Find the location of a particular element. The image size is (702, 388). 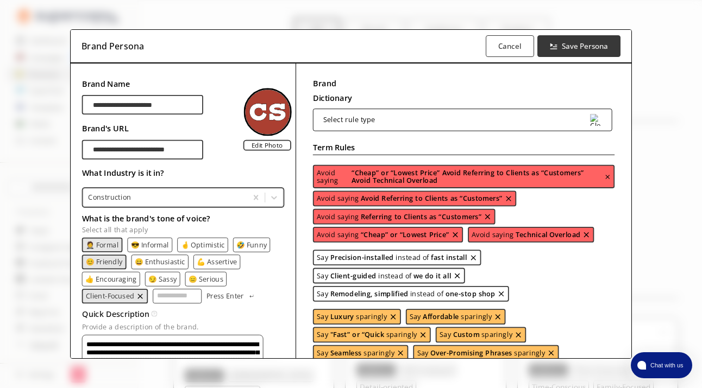

button: Save Persona is located at coordinates (579, 46).